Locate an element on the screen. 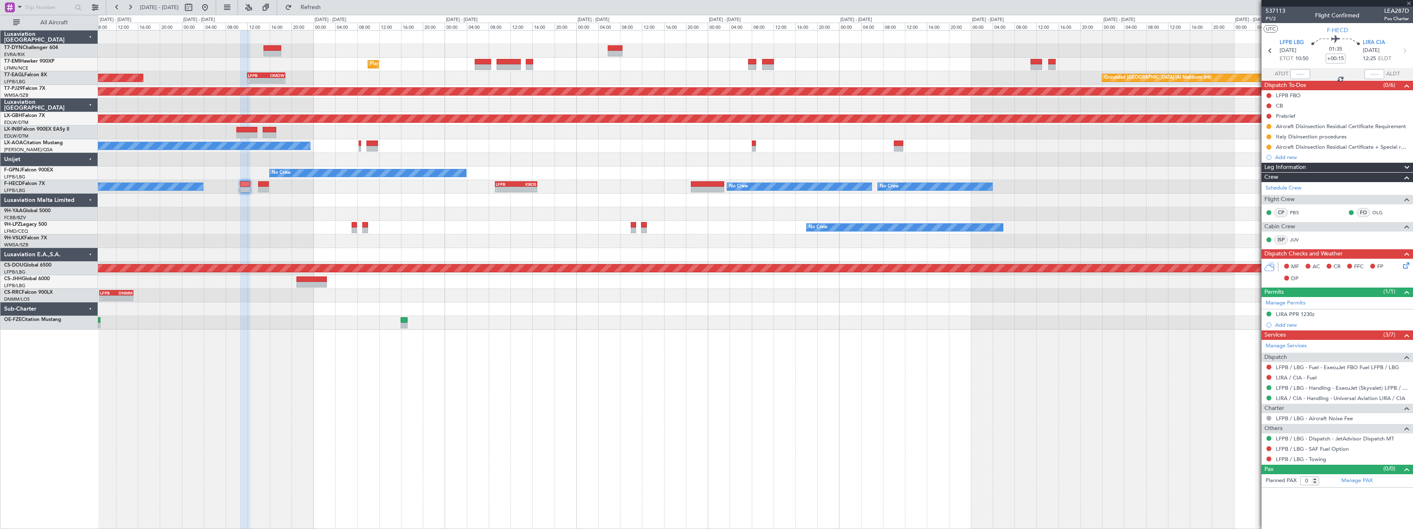  span: CR is located at coordinates (1337, 267).